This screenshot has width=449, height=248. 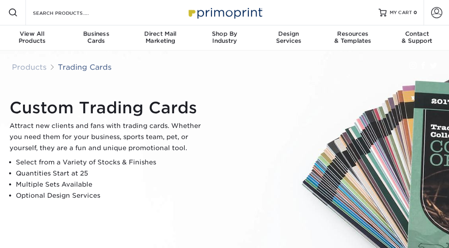 What do you see at coordinates (109, 137) in the screenshot?
I see `p: Attract new clients and fans with trading cards. Whether you need them for your business, sports ...` at bounding box center [109, 137].